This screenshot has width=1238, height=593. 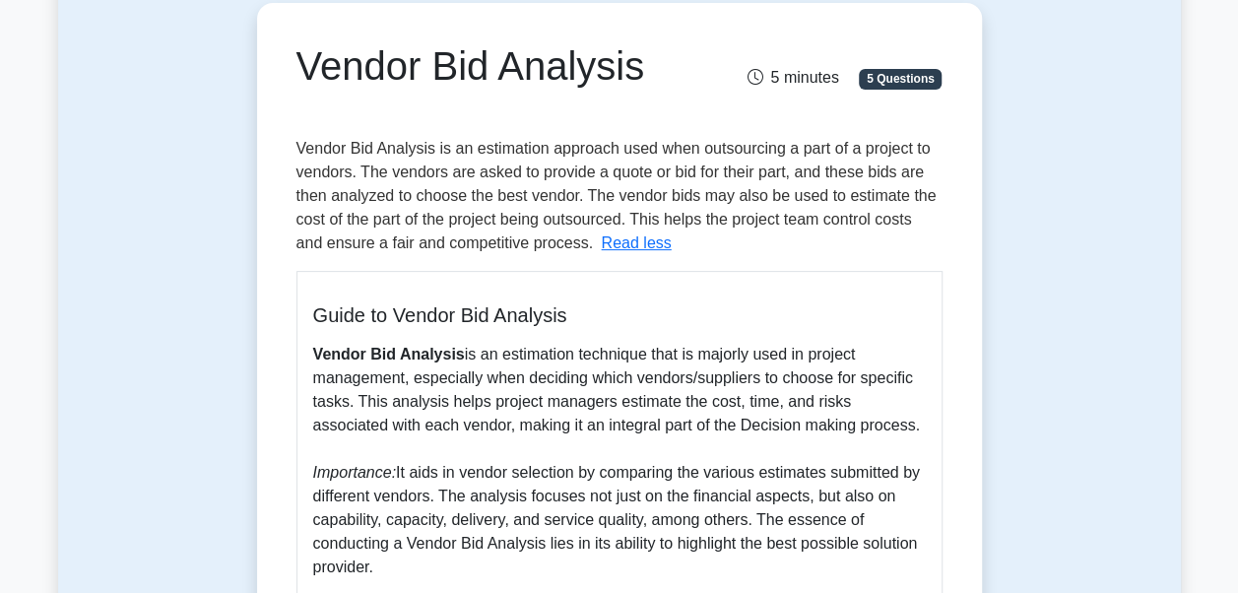 I want to click on span: 5 Questions, so click(x=900, y=79).